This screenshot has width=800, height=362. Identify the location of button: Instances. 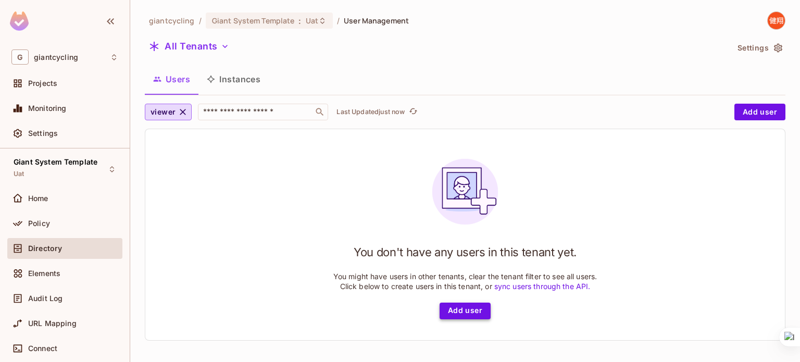
(233, 79).